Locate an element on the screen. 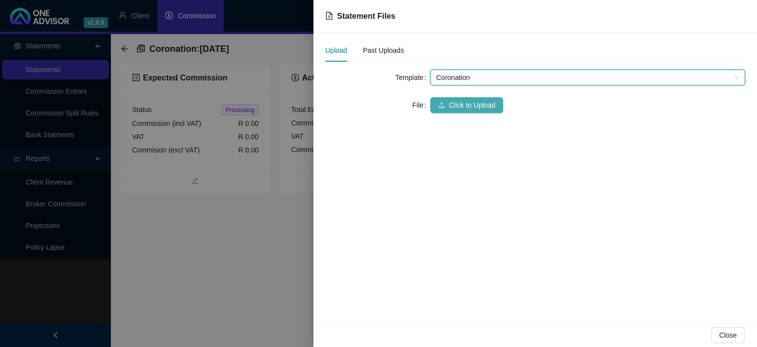 This screenshot has width=757, height=347. span: Click to Upload is located at coordinates (472, 105).